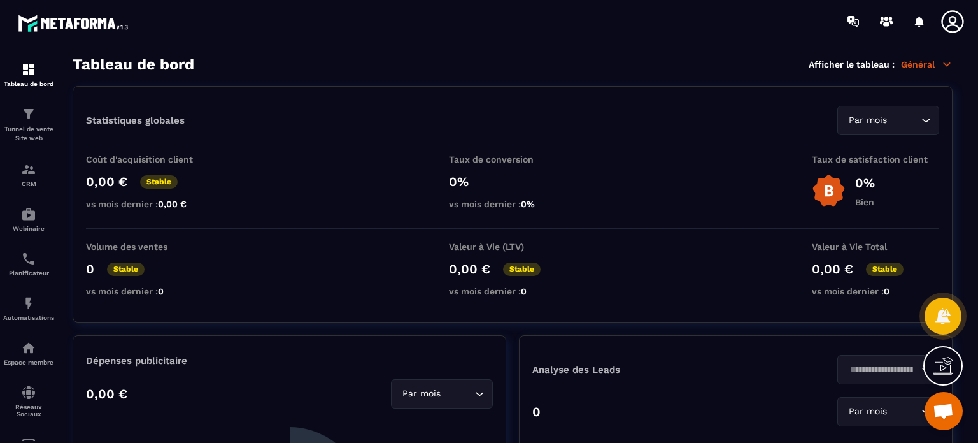  I want to click on p: Automatisations, so click(29, 317).